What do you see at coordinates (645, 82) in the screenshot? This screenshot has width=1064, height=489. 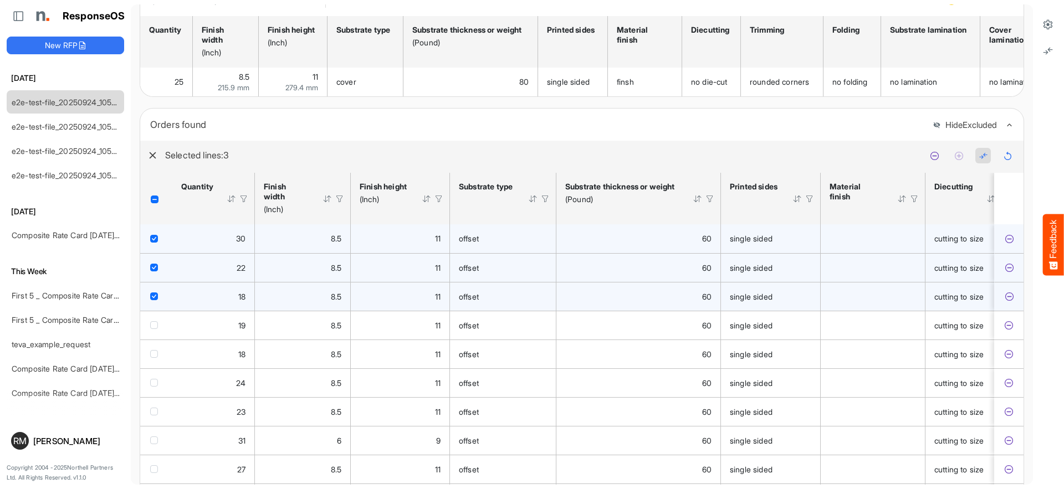 I see `td: finsh is template cell Column Header httpsnorthellcomontologiesmapping-rulesmanufacturinghassubst...` at bounding box center [645, 82].